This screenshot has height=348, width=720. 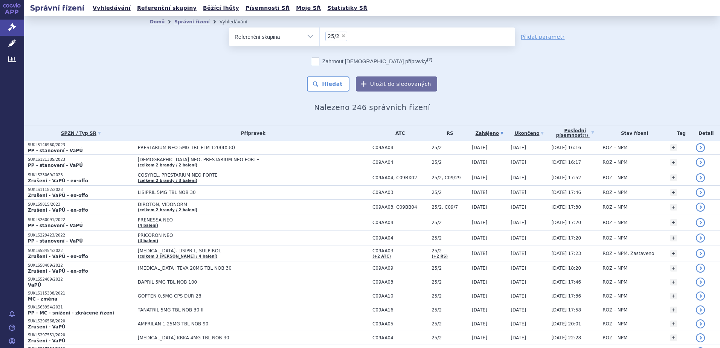 What do you see at coordinates (333, 36) in the screenshot?
I see `span: antihypertenziva, inhibitory ACE dlouhodobě účinné, p.o.` at bounding box center [333, 36].